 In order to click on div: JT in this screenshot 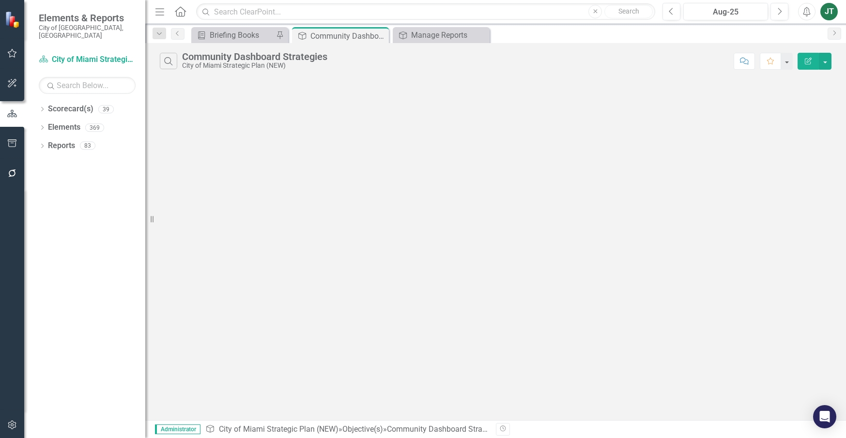, I will do `click(829, 12)`.